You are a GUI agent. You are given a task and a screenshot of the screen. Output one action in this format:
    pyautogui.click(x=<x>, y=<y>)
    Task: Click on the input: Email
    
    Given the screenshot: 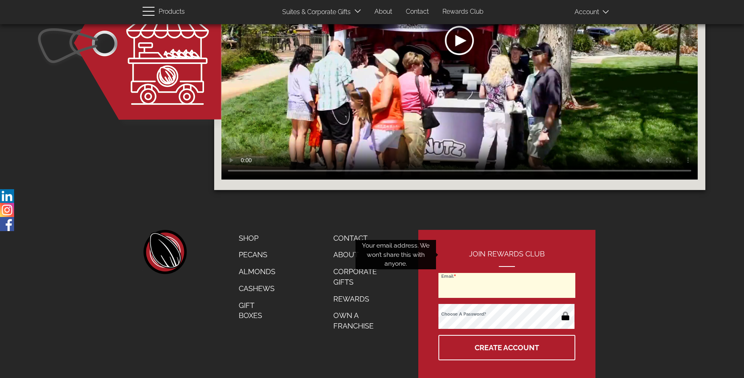 What is the action you would take?
    pyautogui.click(x=507, y=285)
    